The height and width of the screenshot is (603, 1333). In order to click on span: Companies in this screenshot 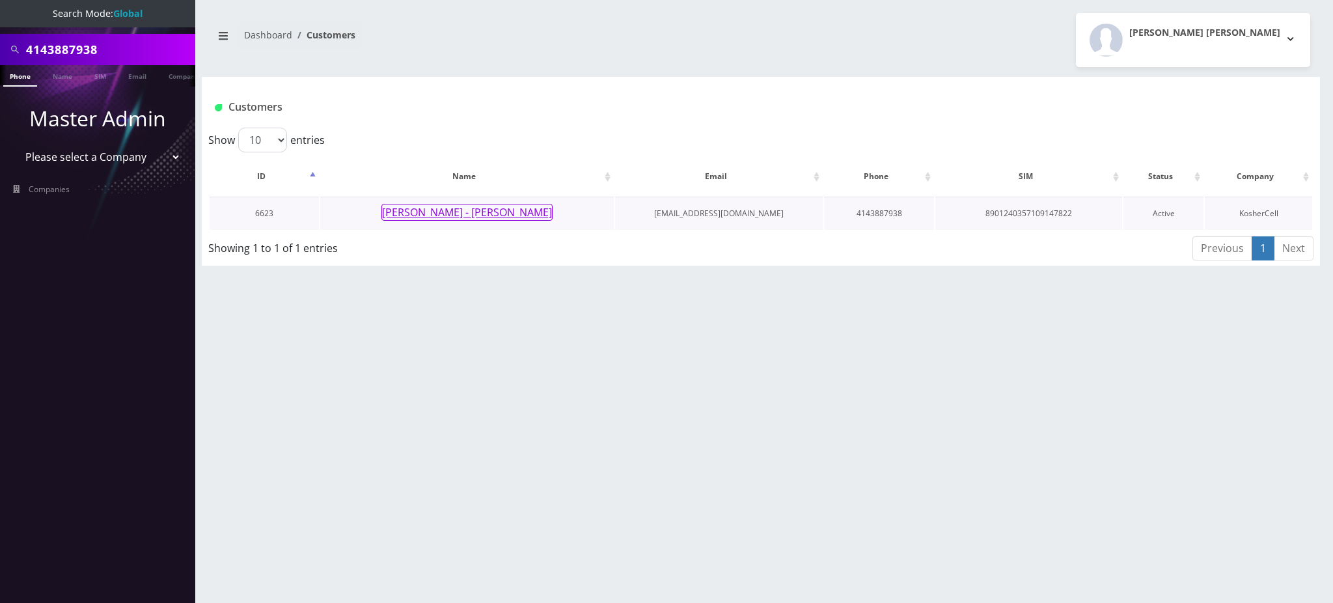, I will do `click(49, 189)`.